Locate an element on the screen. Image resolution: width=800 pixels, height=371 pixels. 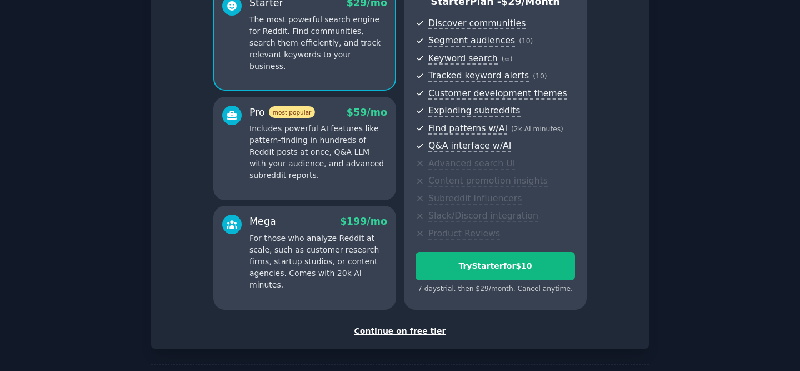
div: Try Starter for $10 is located at coordinates (495, 266).